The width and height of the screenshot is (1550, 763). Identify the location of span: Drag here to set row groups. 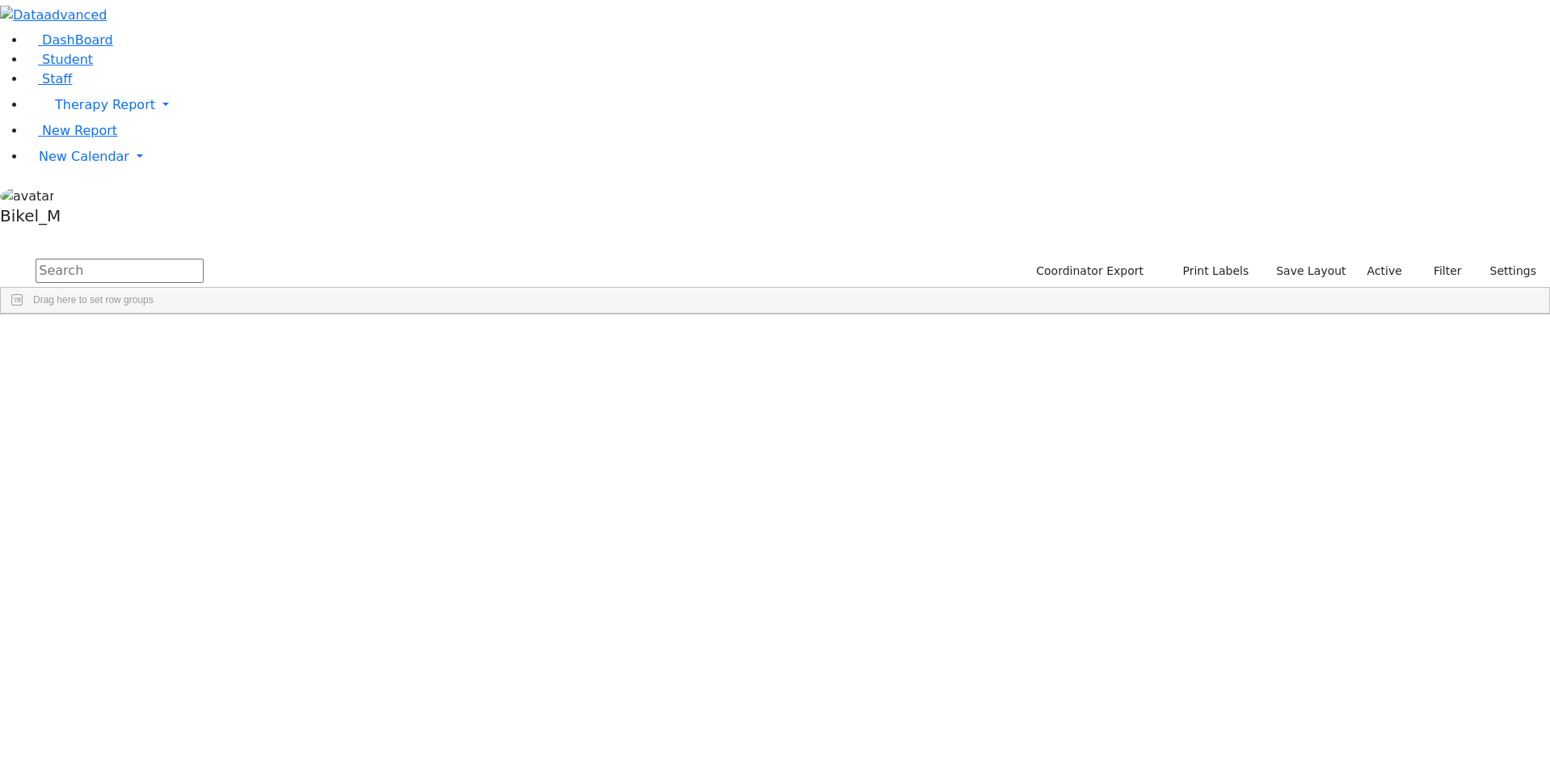
(93, 300).